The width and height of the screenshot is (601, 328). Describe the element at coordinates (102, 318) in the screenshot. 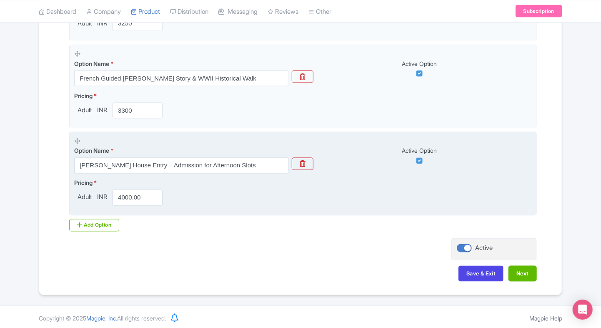

I see `span: Magpie, Inc.` at that location.